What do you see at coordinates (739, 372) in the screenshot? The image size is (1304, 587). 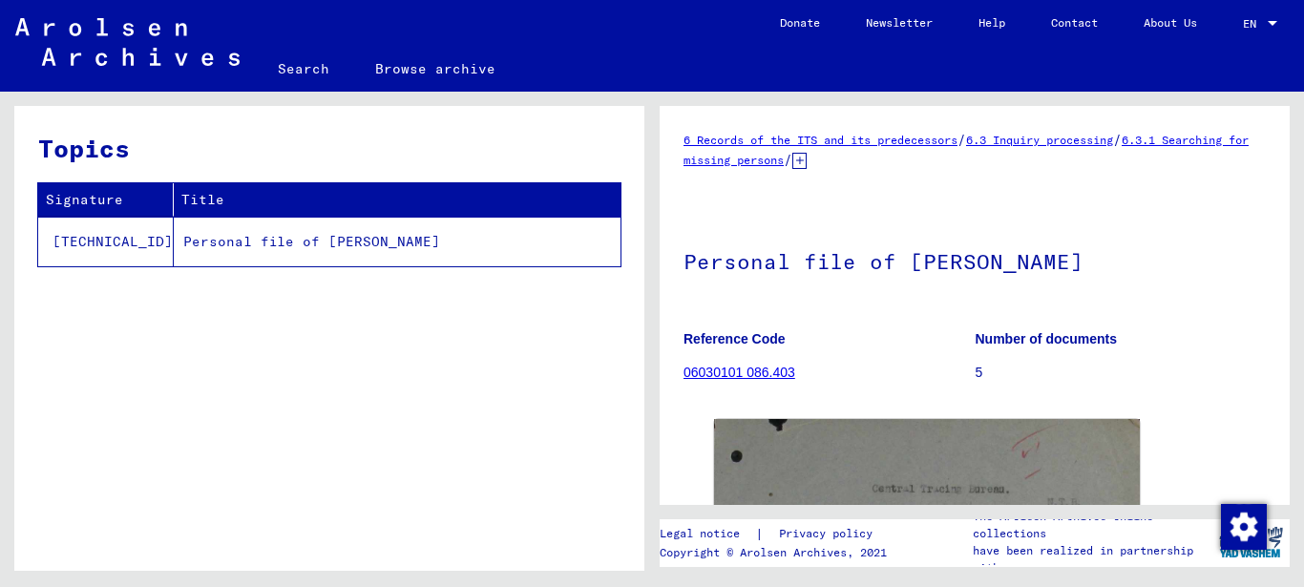 I see `a: 06030101 086.403` at bounding box center [739, 372].